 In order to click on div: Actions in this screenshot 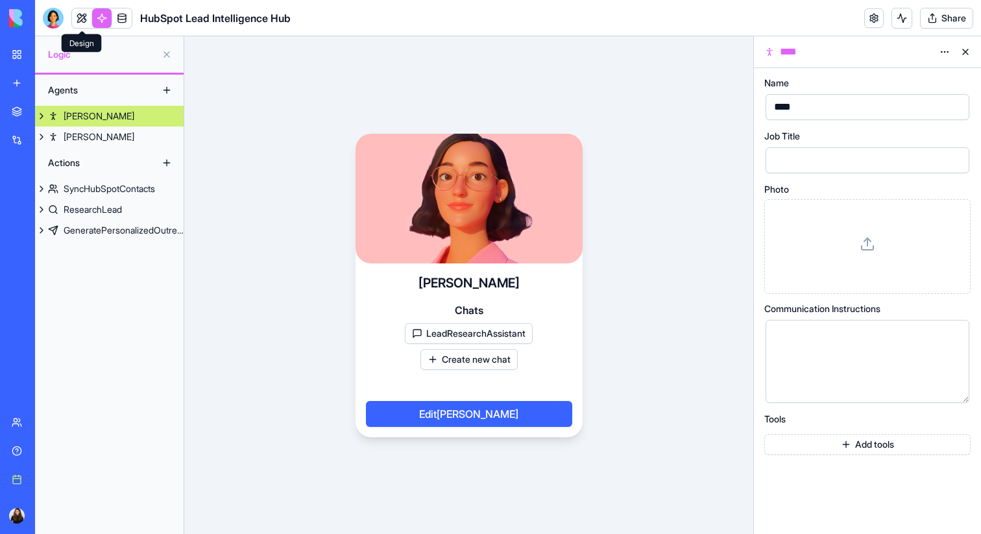, I will do `click(93, 163)`.